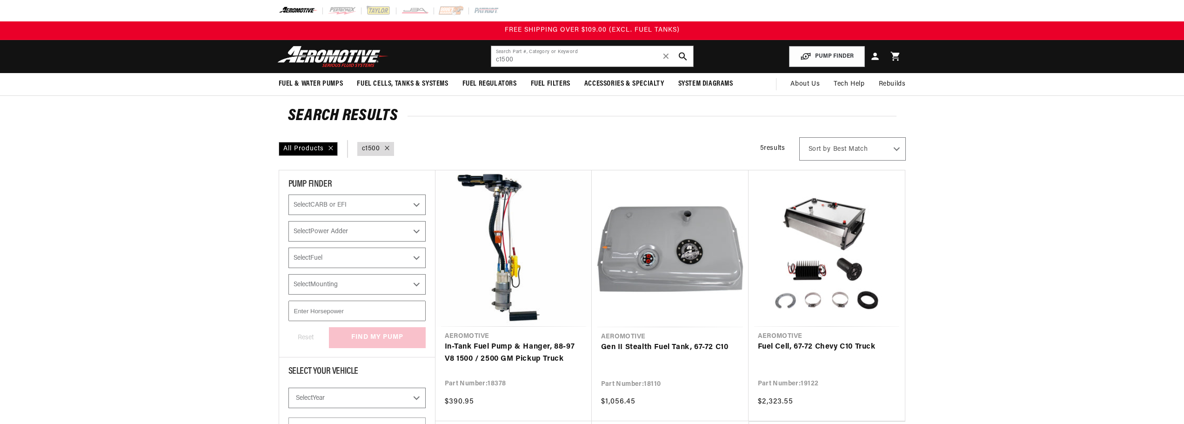  Describe the element at coordinates (592, 116) in the screenshot. I see `h2: Search Results` at that location.